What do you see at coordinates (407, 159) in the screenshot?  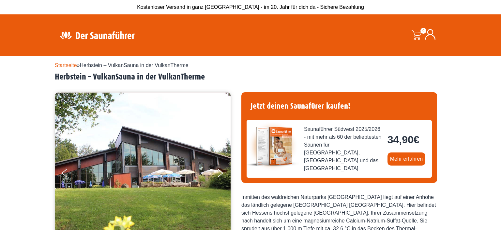 I see `a: Mehr erfahren` at bounding box center [407, 159].